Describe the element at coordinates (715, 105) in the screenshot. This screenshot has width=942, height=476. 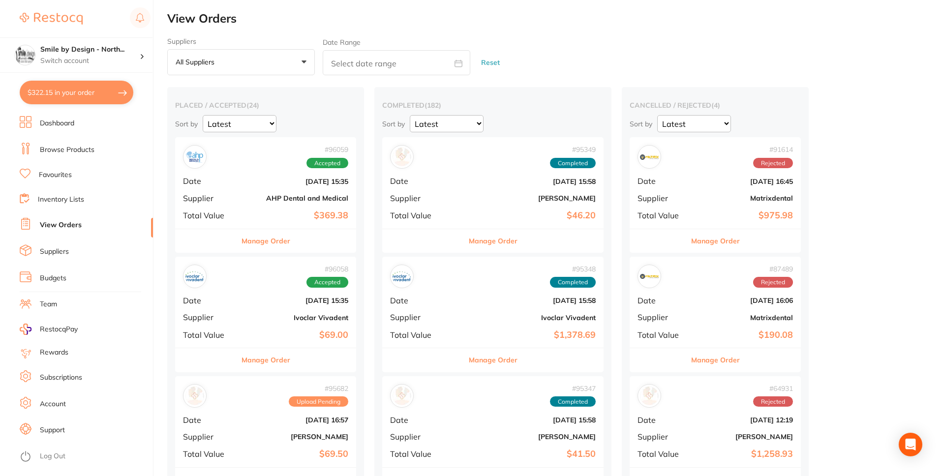
I see `h2: cancelled / rejected ( 4 )` at that location.